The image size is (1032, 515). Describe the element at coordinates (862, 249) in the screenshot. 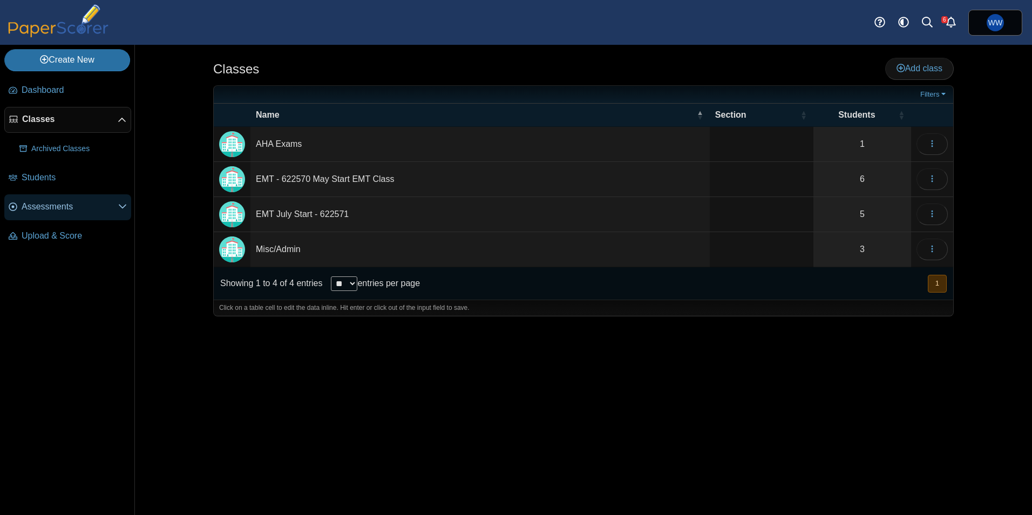

I see `a: 3` at that location.